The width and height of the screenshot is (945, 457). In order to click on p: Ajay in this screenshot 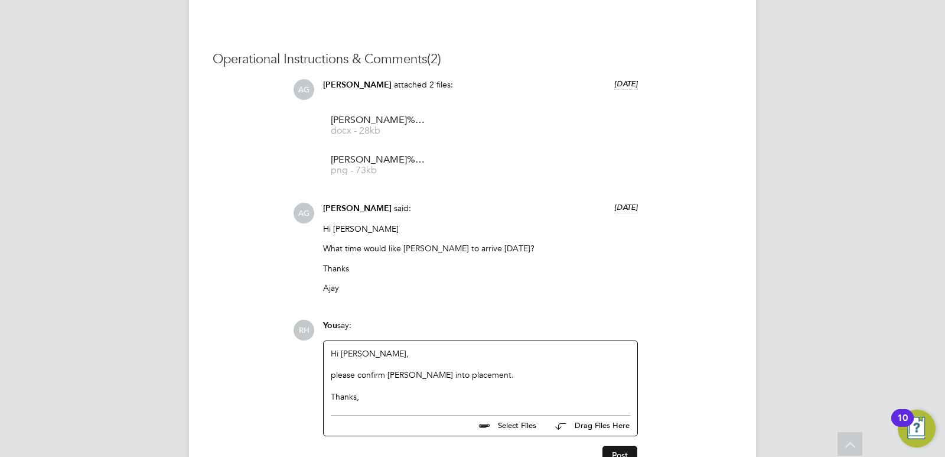, I will do `click(480, 288)`.